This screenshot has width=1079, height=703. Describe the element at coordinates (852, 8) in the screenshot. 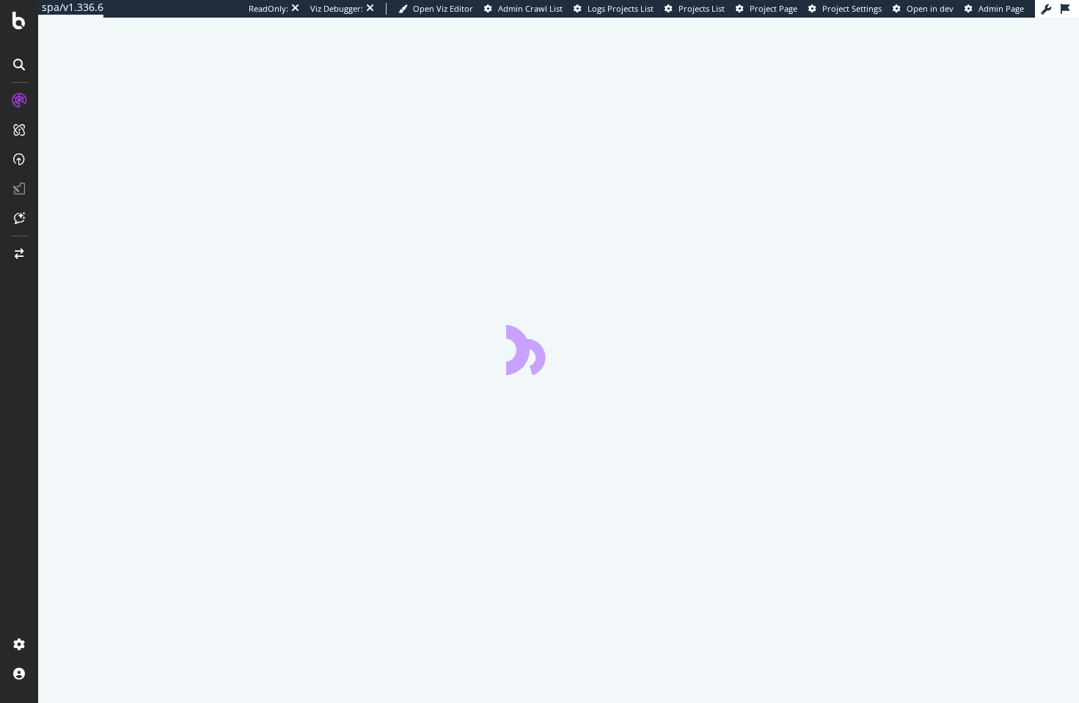

I see `span: Project Settings` at that location.